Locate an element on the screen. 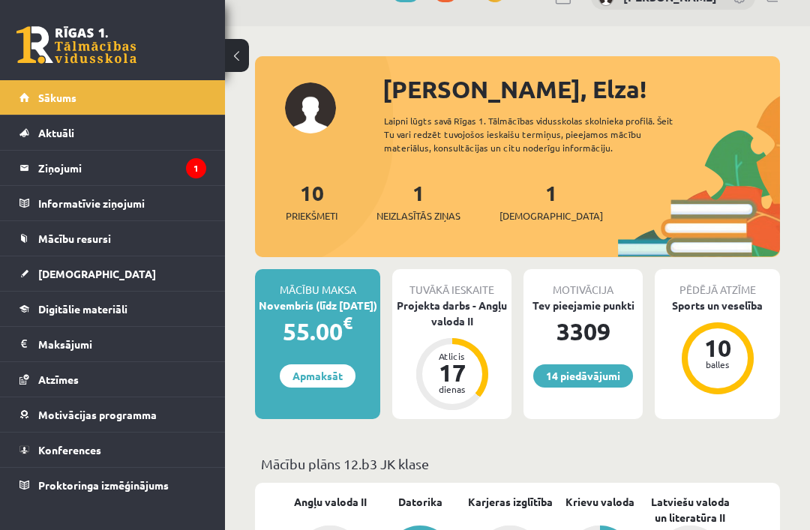 The image size is (810, 530). a: Maksājumi is located at coordinates (112, 344).